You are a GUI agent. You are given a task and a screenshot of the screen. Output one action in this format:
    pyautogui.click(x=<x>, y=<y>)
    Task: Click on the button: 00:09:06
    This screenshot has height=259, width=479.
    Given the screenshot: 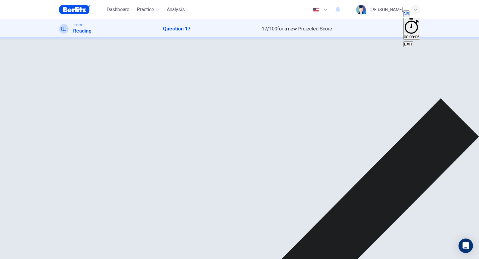 What is the action you would take?
    pyautogui.click(x=412, y=29)
    